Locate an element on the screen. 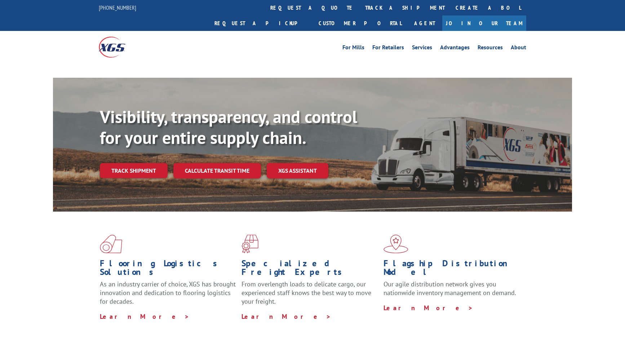 The image size is (625, 344). span: Our agile distribution network gives you nationwide inventory management on demand. is located at coordinates (449, 288).